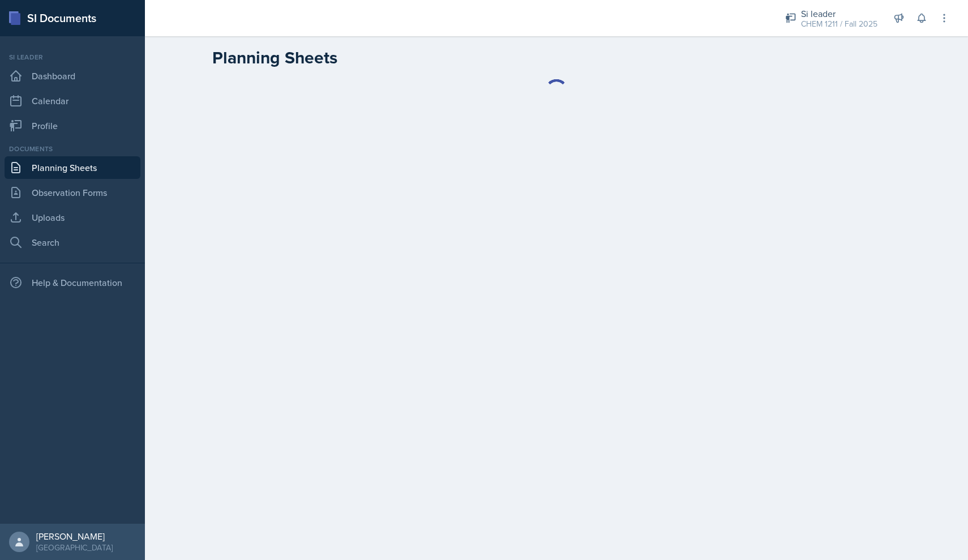  What do you see at coordinates (839, 24) in the screenshot?
I see `div: CHEM 1211 / Fall 2025` at bounding box center [839, 24].